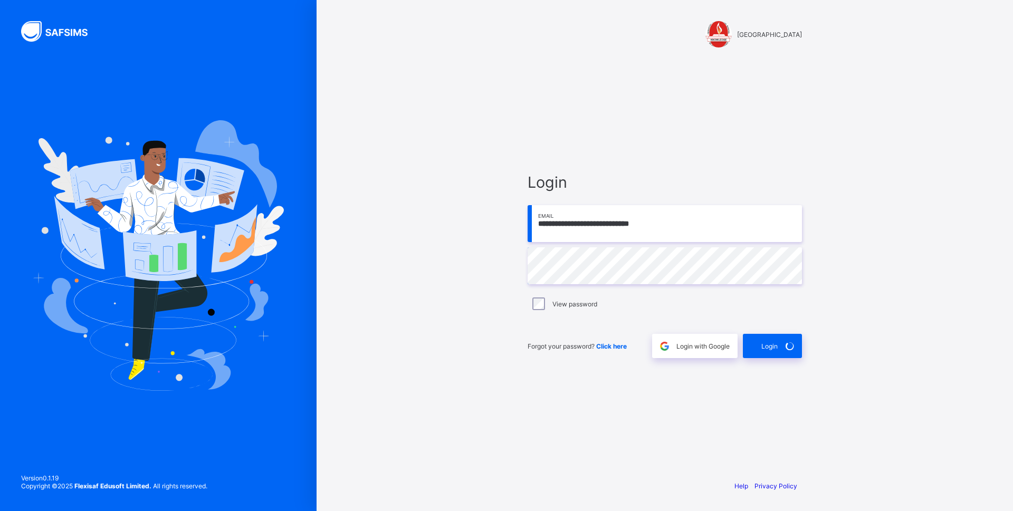 This screenshot has height=511, width=1013. I want to click on a: Help, so click(742, 486).